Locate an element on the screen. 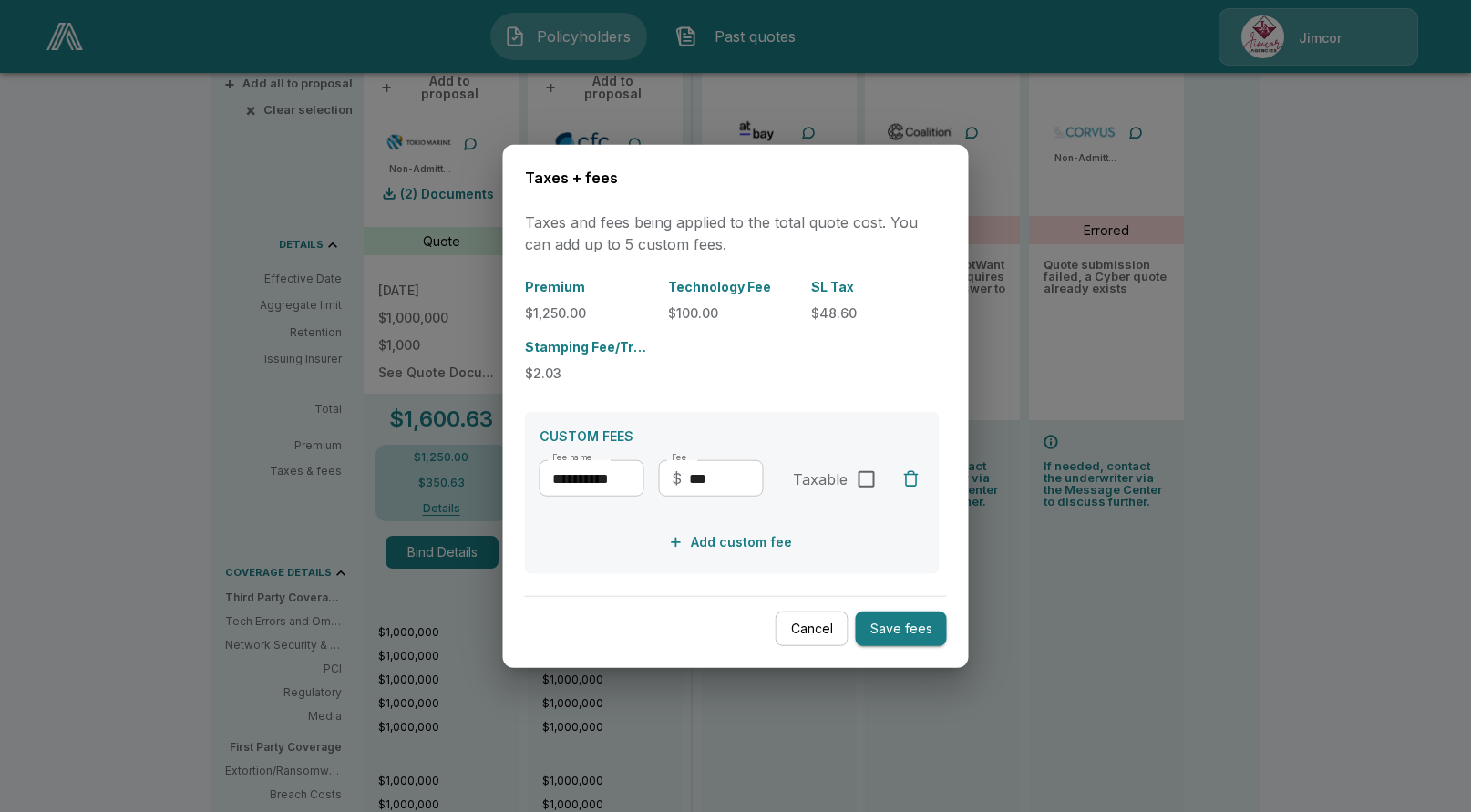 The height and width of the screenshot is (812, 1471). p: SL Tax is located at coordinates (875, 286).